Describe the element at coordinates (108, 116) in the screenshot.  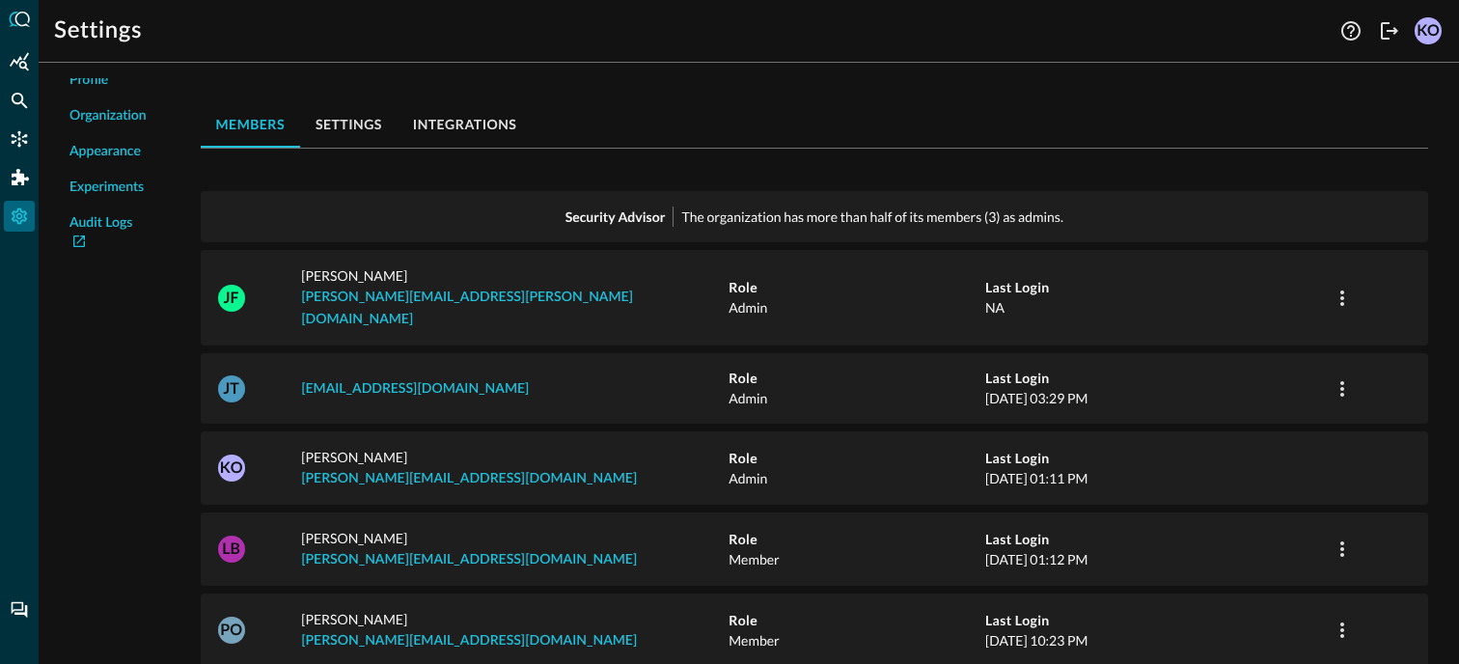
I see `span: Organization` at that location.